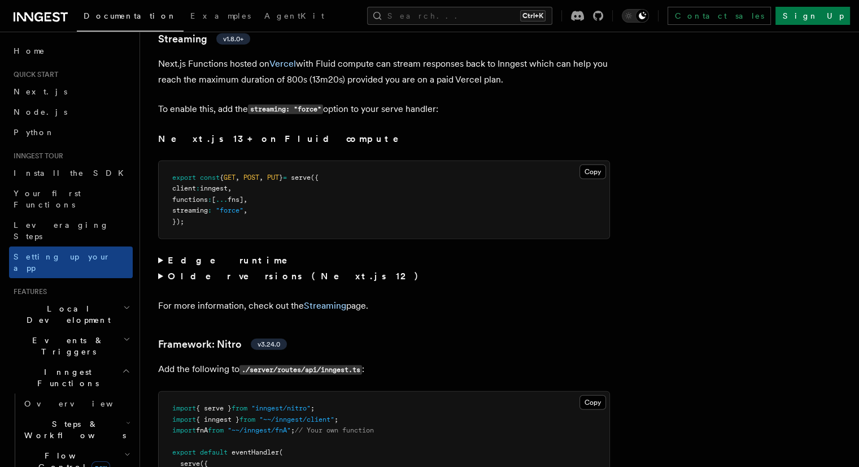  Describe the element at coordinates (214, 408) in the screenshot. I see `span: { serve }` at that location.